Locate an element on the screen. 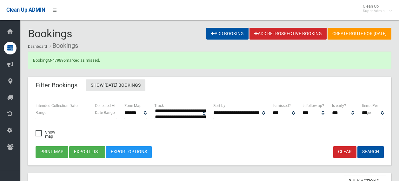 This screenshot has height=181, width=399. div: Booking marked as missed. is located at coordinates (209, 61).